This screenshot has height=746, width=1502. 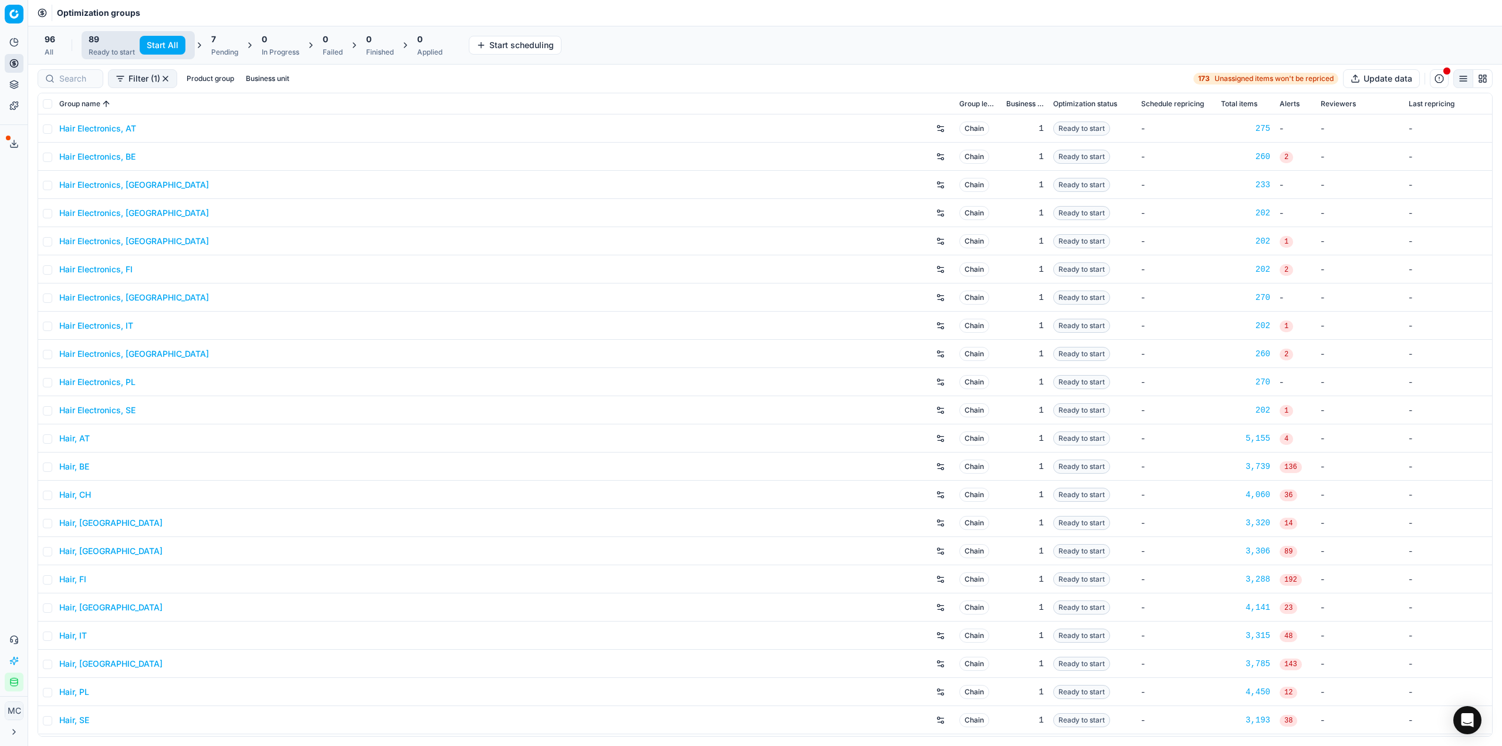 What do you see at coordinates (1245, 523) in the screenshot?
I see `a: 3,320` at bounding box center [1245, 523].